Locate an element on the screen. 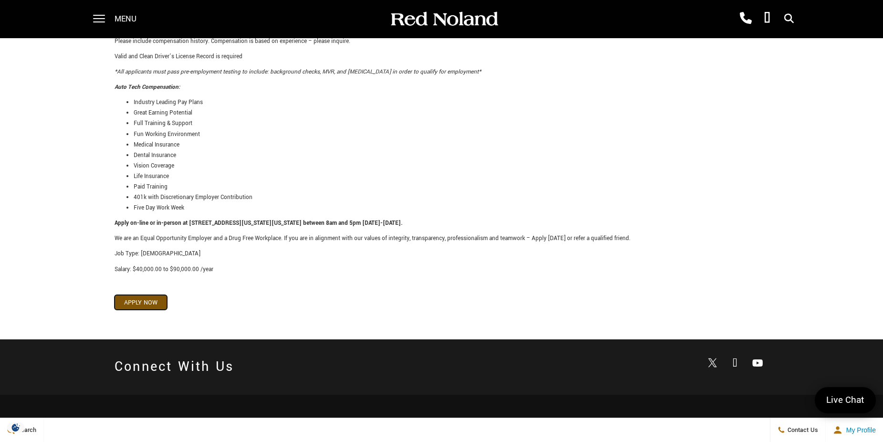 The width and height of the screenshot is (883, 442). li: Paid Training is located at coordinates (451, 187).